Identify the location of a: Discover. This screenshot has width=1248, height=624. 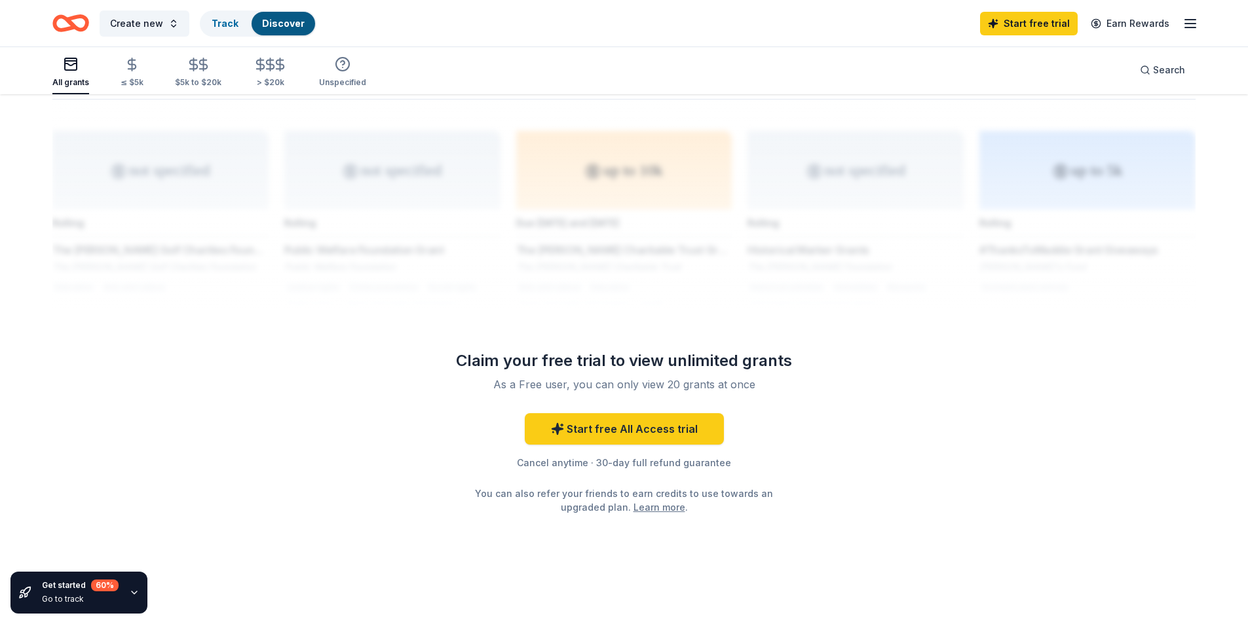
(283, 23).